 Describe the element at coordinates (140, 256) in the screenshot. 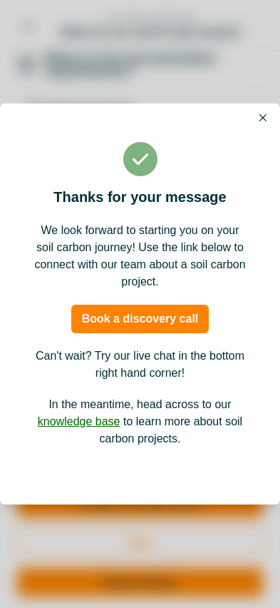

I see `p: We look forward to starting you on your soil carbon journey! Use the link below to connect with o...` at that location.